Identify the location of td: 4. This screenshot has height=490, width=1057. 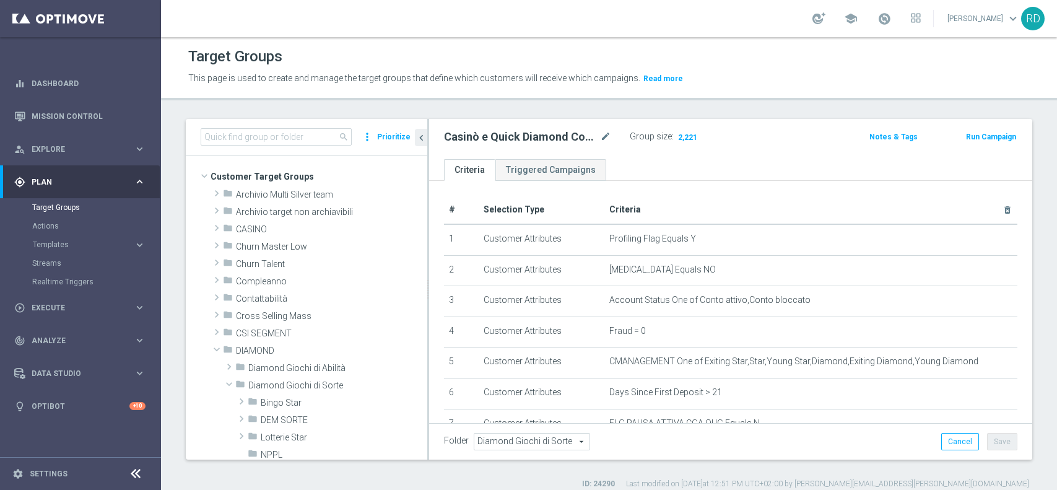
(461, 332).